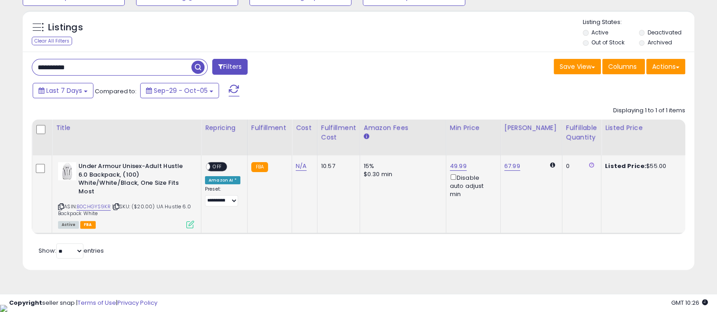 Image resolution: width=717 pixels, height=312 pixels. What do you see at coordinates (52, 41) in the screenshot?
I see `div: Clear All Filters` at bounding box center [52, 41].